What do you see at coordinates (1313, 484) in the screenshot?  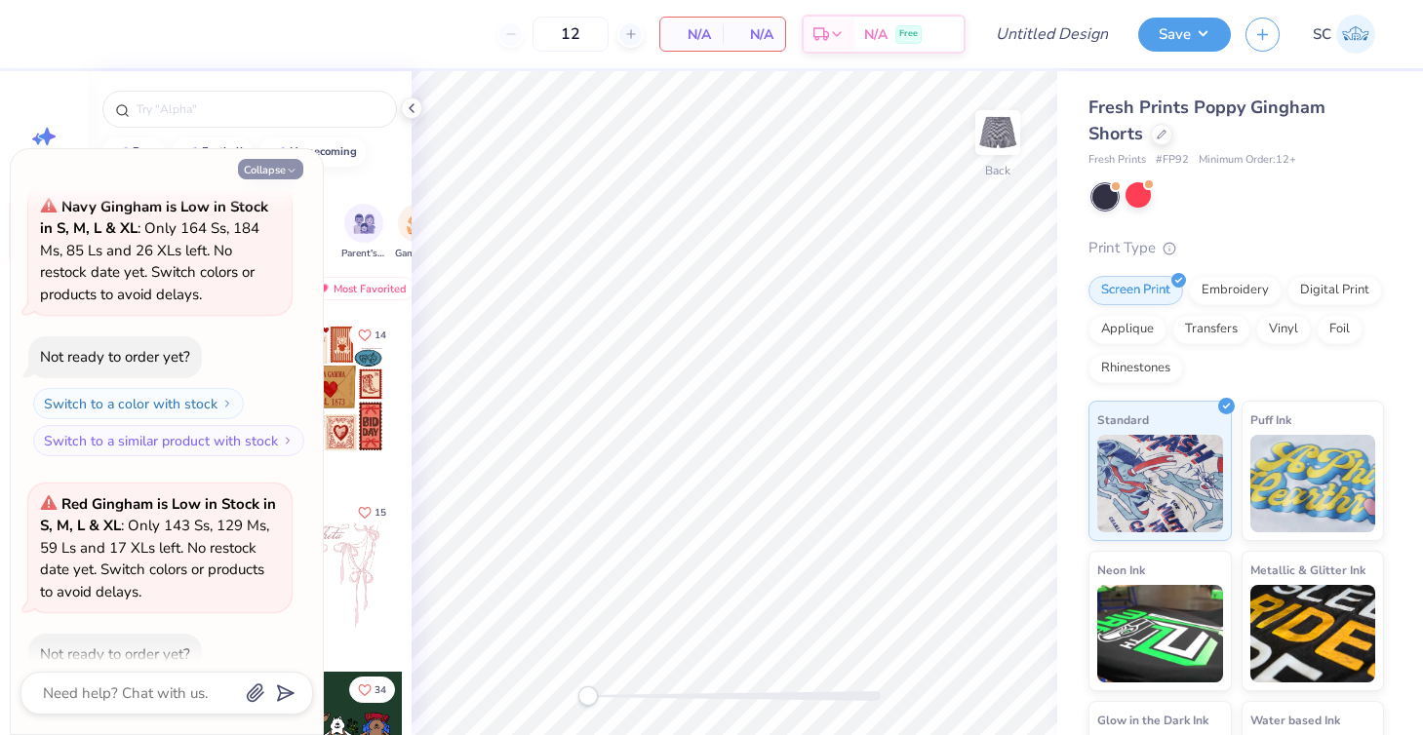 I see `img: Puff Ink` at bounding box center [1313, 484].